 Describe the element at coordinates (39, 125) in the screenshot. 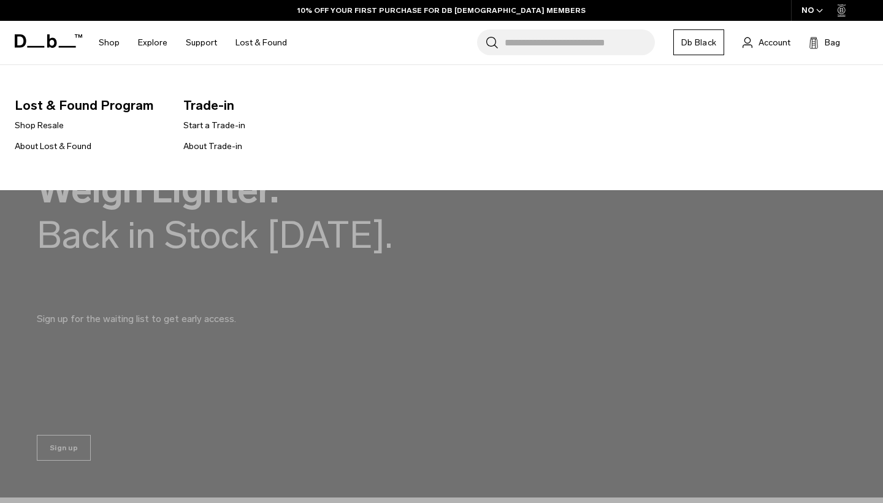

I see `a: Shop Resale` at that location.